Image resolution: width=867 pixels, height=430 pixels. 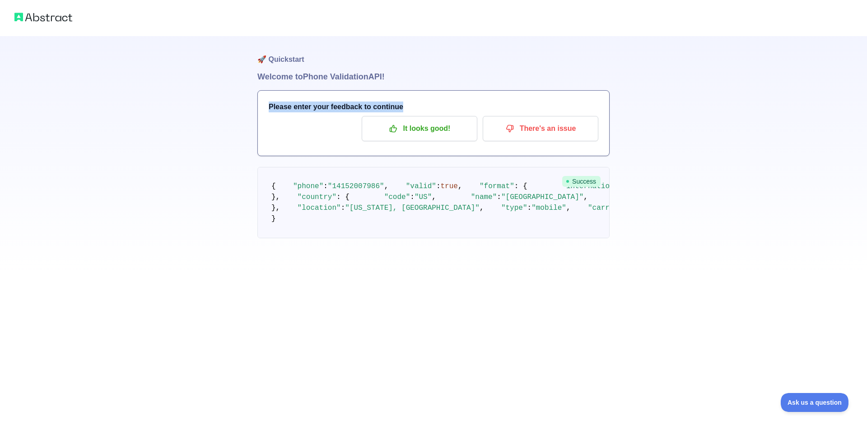 What do you see at coordinates (540, 129) in the screenshot?
I see `button: There's an issue` at bounding box center [540, 129].